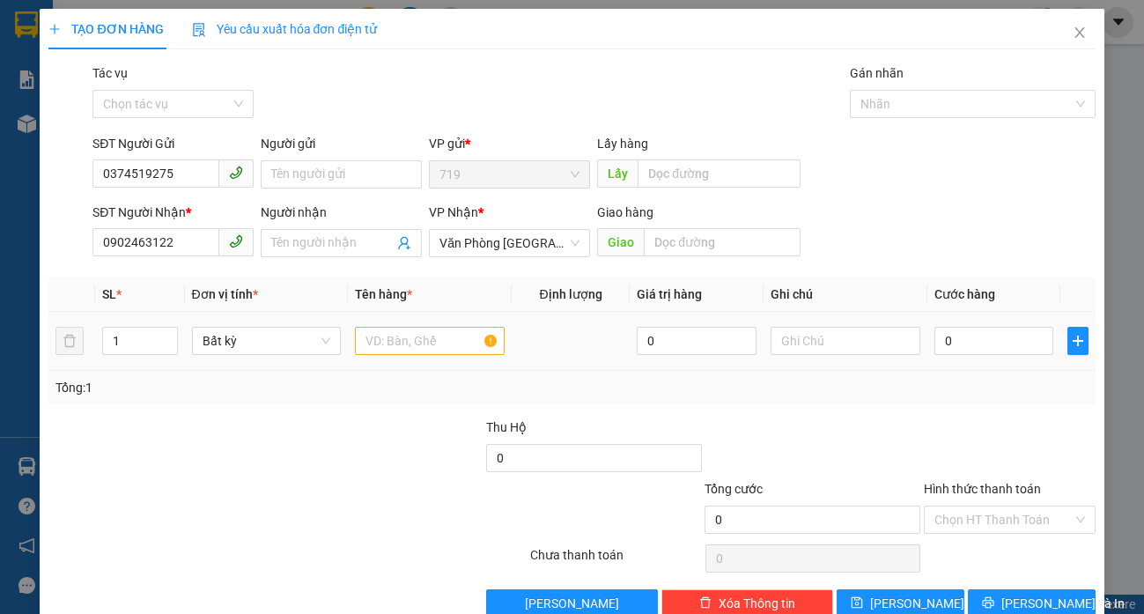 The height and width of the screenshot is (614, 1144). I want to click on span: SL, so click(109, 294).